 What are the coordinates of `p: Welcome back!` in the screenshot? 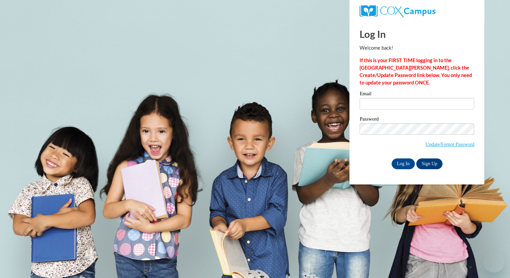 It's located at (417, 48).